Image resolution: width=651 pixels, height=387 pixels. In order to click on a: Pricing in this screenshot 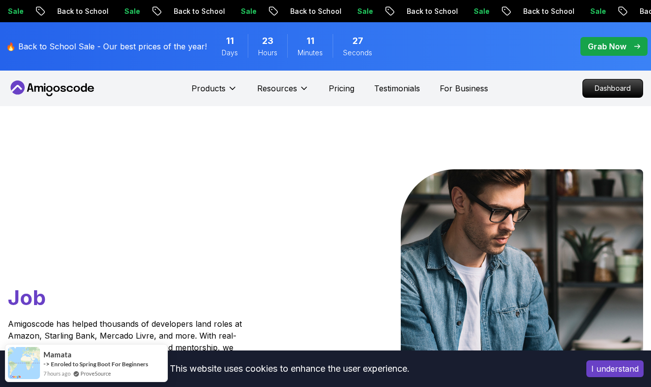, I will do `click(342, 88)`.